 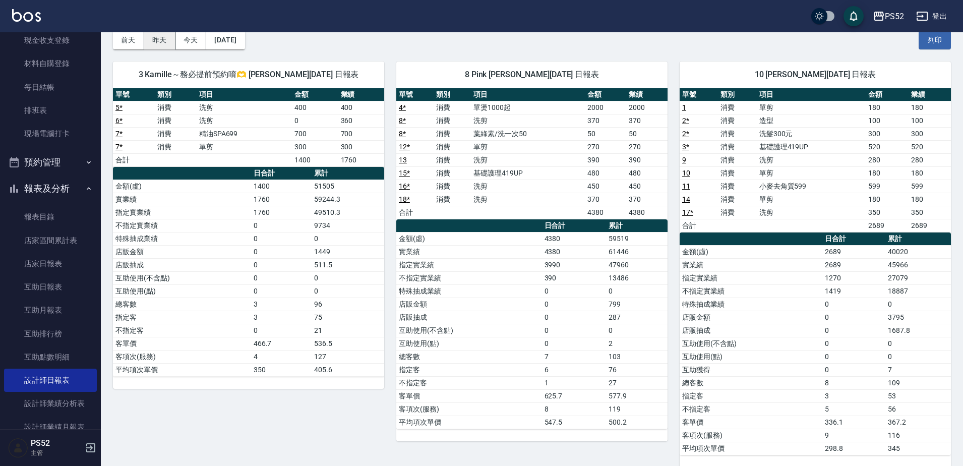 What do you see at coordinates (751, 330) in the screenshot?
I see `td: 店販抽成` at bounding box center [751, 330].